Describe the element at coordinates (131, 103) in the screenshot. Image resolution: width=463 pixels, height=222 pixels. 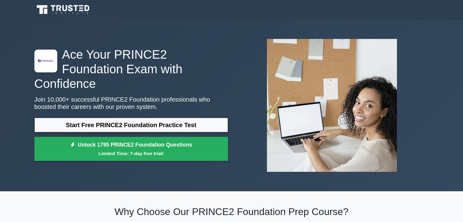
I see `p: Join 10,000+ successful PRINCE2 Foundation professionals who boosted their careers with our prove...` at that location.